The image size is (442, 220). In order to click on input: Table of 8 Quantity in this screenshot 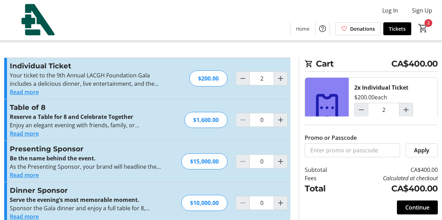, I will do `click(262, 120)`.